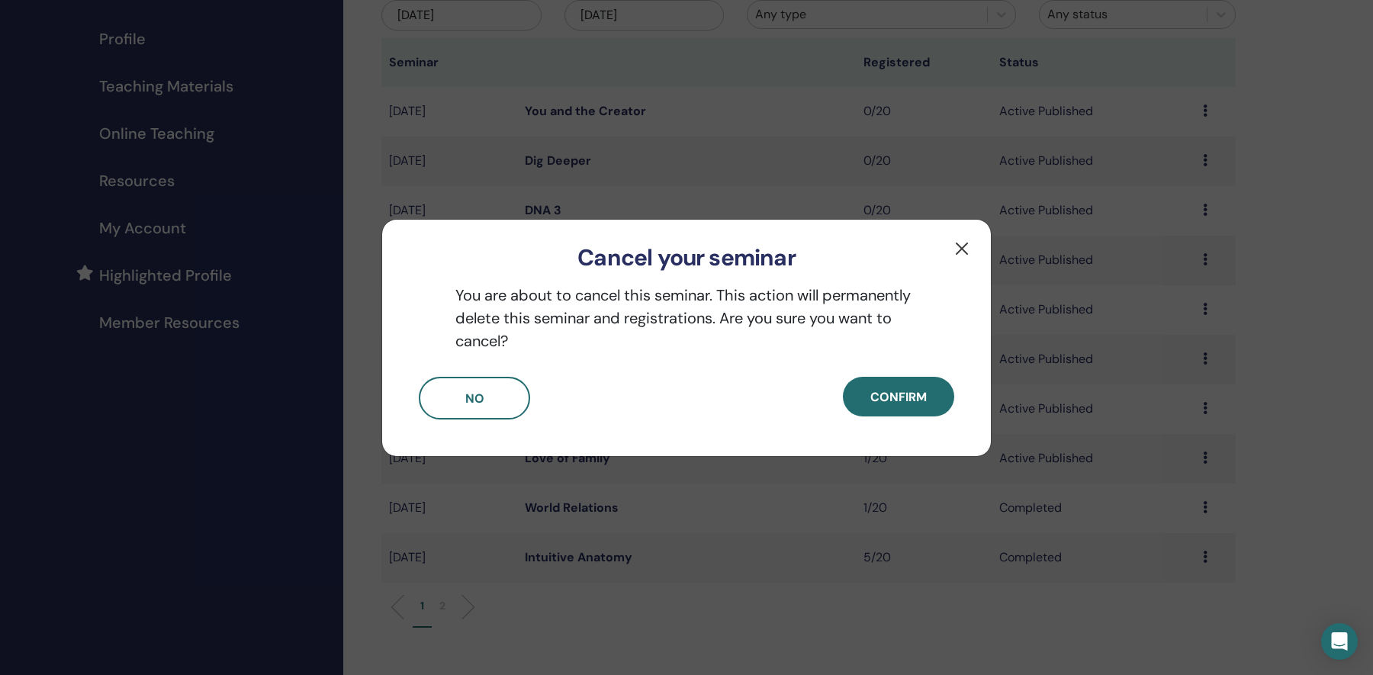 The width and height of the screenshot is (1373, 675). Describe the element at coordinates (474, 398) in the screenshot. I see `button: No` at that location.